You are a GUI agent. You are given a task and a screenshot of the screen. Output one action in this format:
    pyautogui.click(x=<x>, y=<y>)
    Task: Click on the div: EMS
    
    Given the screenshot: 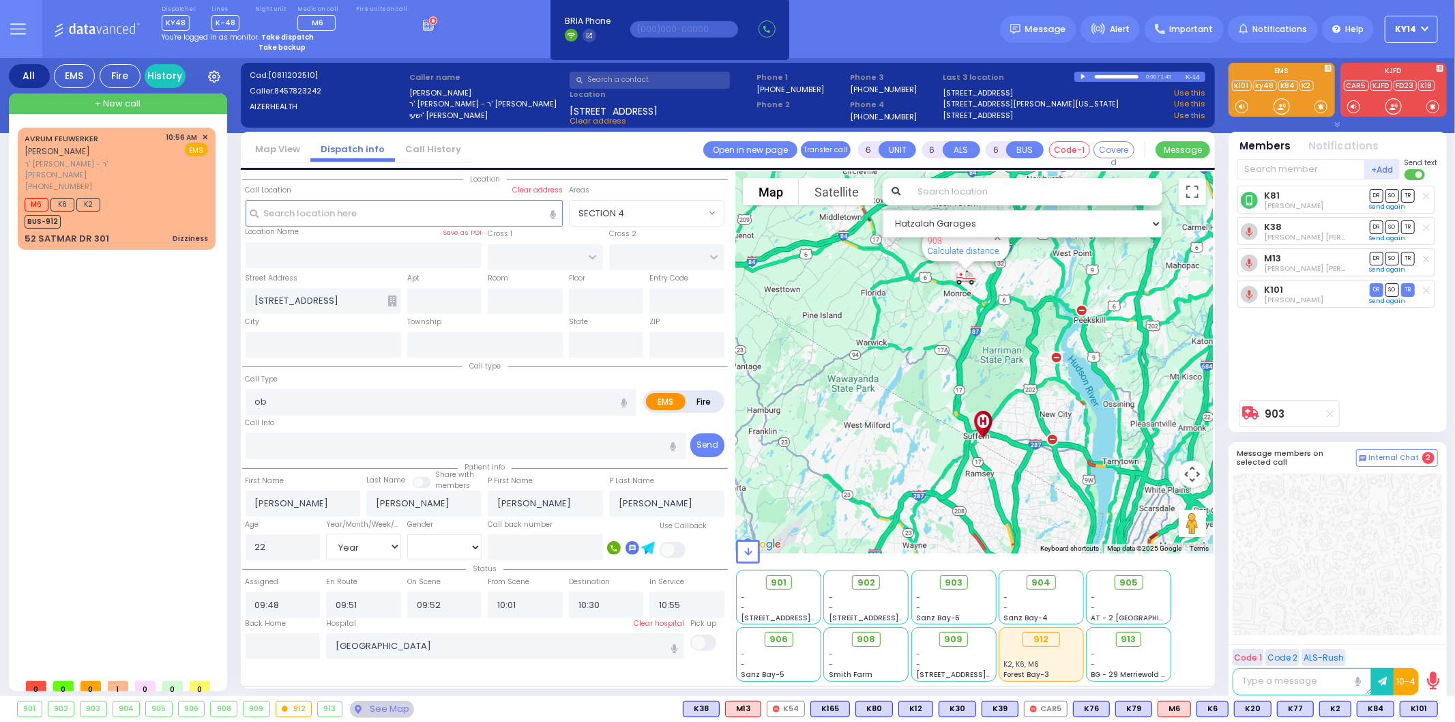 What is the action you would take?
    pyautogui.click(x=74, y=76)
    